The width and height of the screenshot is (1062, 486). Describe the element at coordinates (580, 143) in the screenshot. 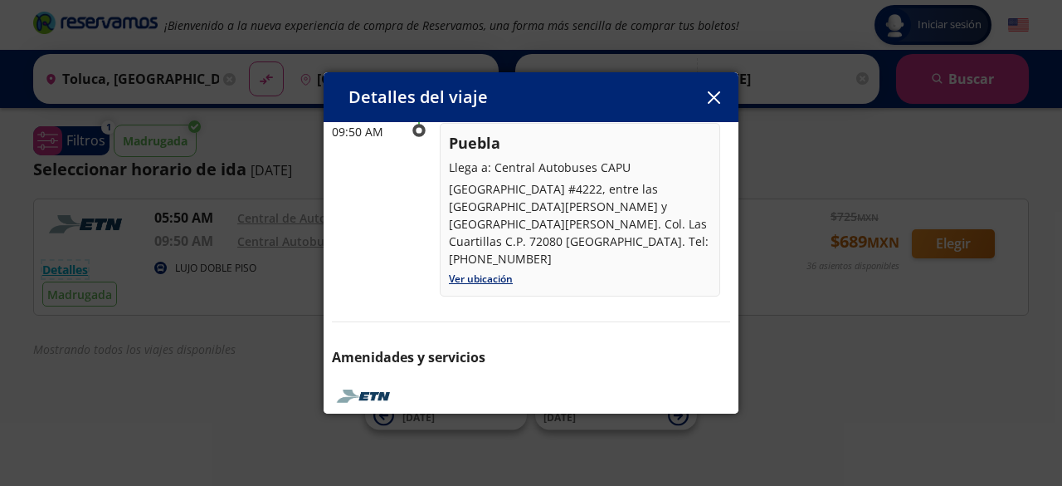

I see `p: Puebla` at that location.